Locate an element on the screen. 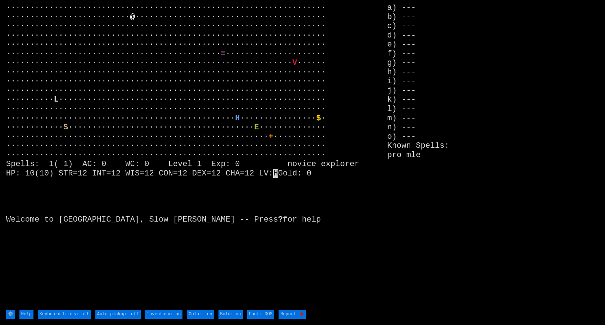 The height and width of the screenshot is (325, 605). input: Inventory: on is located at coordinates (164, 314).